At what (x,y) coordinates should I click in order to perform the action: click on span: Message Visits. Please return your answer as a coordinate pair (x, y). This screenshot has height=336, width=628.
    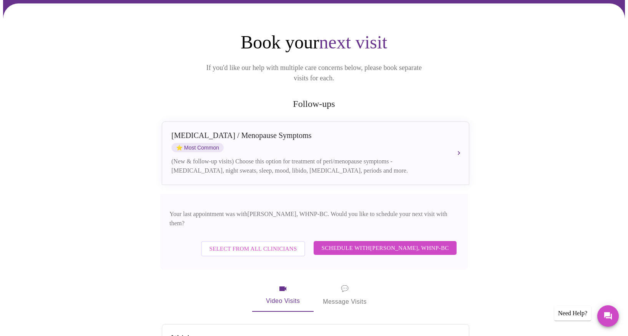
    Looking at the image, I should click on (345, 295).